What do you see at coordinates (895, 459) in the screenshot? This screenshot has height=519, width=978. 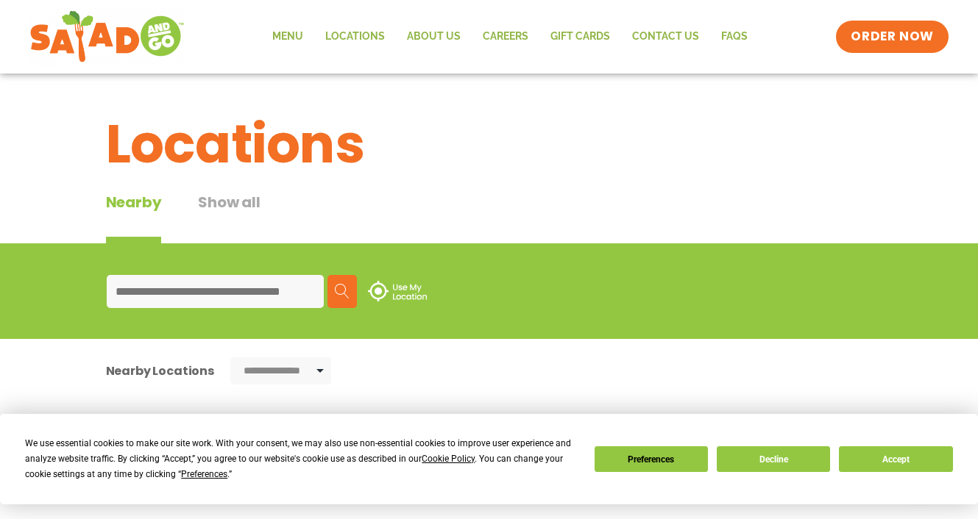 I see `button: Accept` at bounding box center [895, 459].